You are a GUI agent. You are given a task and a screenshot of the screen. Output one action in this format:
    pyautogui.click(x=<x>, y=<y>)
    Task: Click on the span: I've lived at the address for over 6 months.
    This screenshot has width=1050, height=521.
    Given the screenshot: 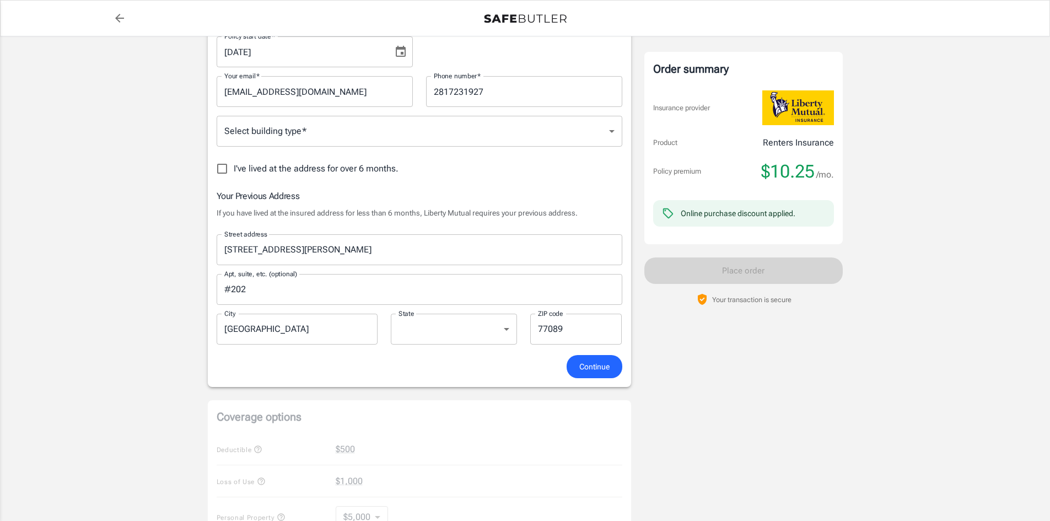 What is the action you would take?
    pyautogui.click(x=316, y=169)
    